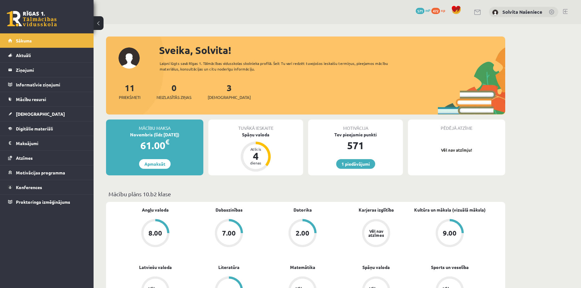 This screenshot has height=288, width=581. What do you see at coordinates (32, 19) in the screenshot?
I see `a: Rīgas 1. Tālmācības vidusskola` at bounding box center [32, 19].